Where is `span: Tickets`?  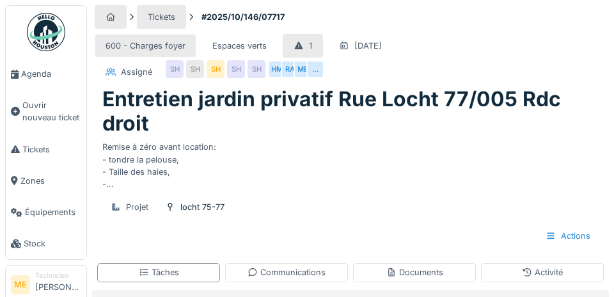 span: Tickets is located at coordinates (52, 149).